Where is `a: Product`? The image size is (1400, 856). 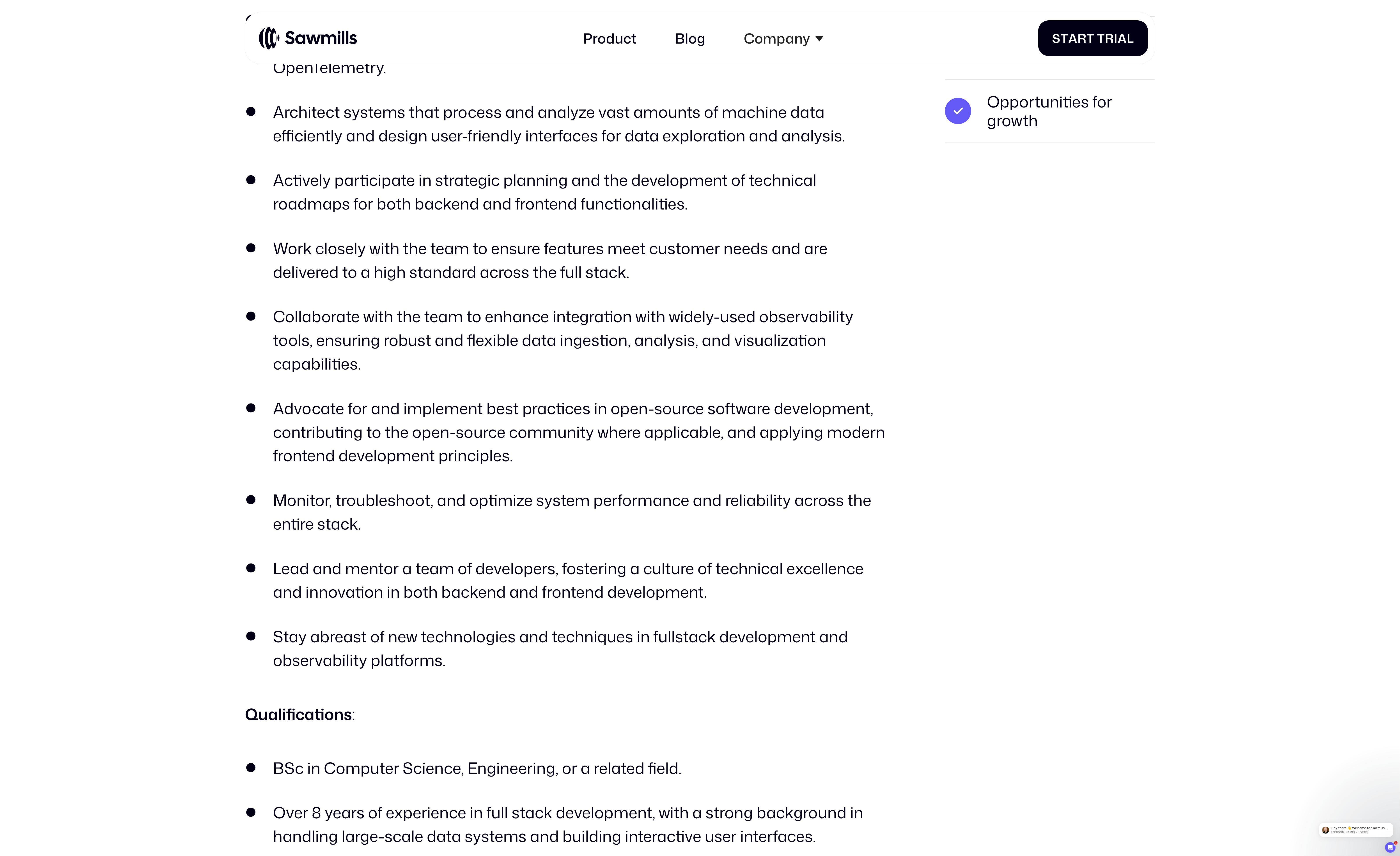 a: Product is located at coordinates (610, 38).